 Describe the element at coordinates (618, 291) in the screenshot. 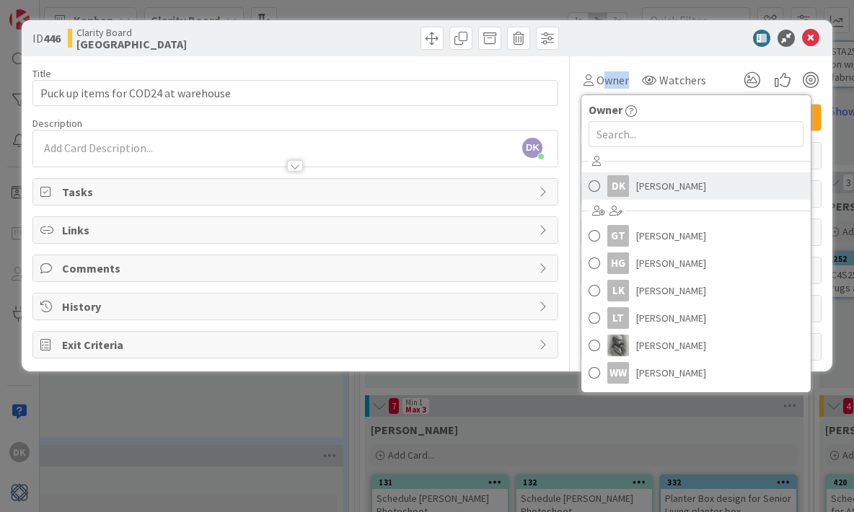

I see `div: LK` at that location.